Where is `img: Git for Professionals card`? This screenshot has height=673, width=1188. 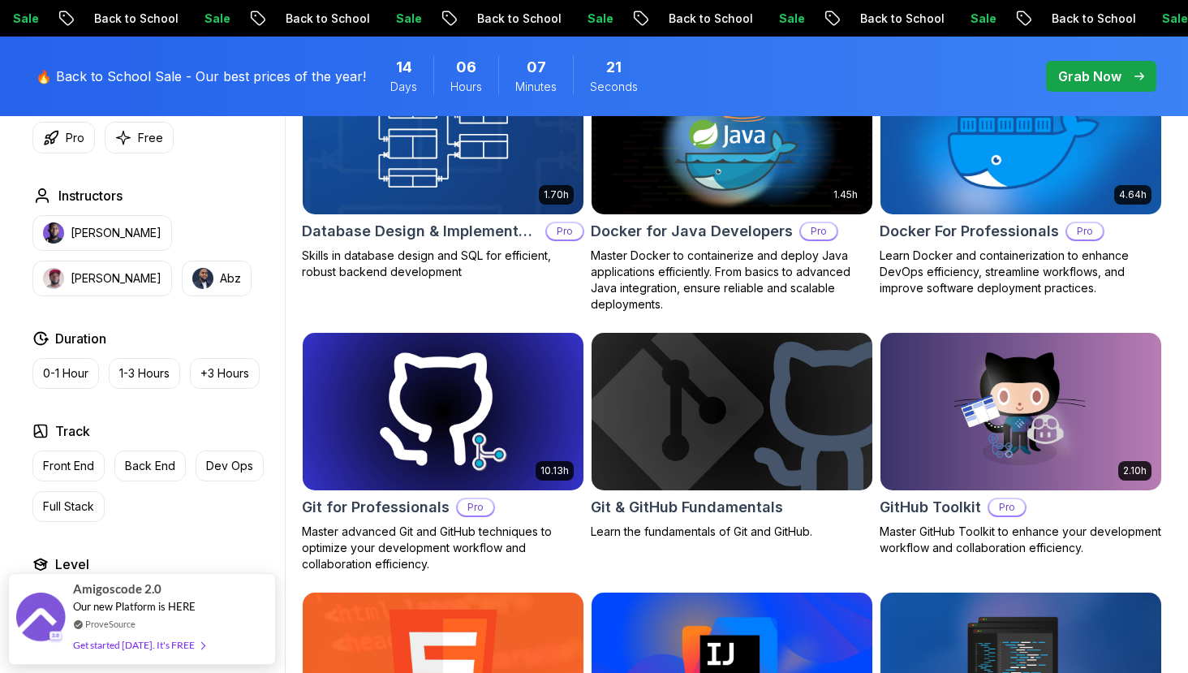 img: Git for Professionals card is located at coordinates (443, 412).